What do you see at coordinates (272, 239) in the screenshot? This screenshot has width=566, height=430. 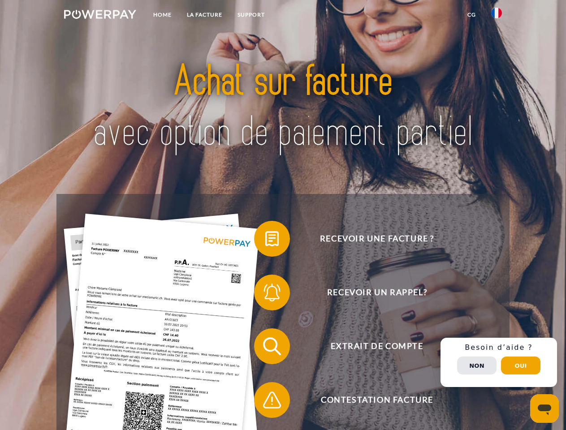 I see `img: qb_bill.svg` at bounding box center [272, 239].